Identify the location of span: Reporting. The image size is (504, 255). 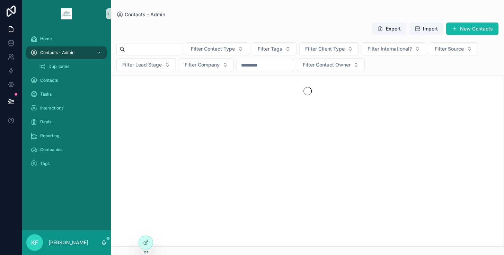
(50, 136).